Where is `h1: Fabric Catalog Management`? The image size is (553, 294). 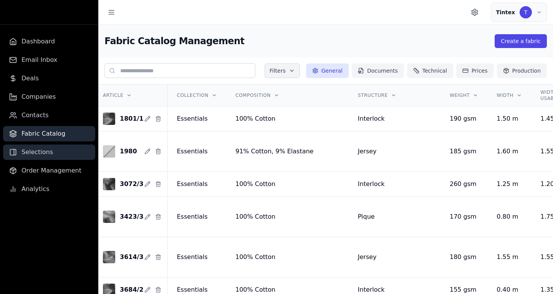
h1: Fabric Catalog Management is located at coordinates (174, 41).